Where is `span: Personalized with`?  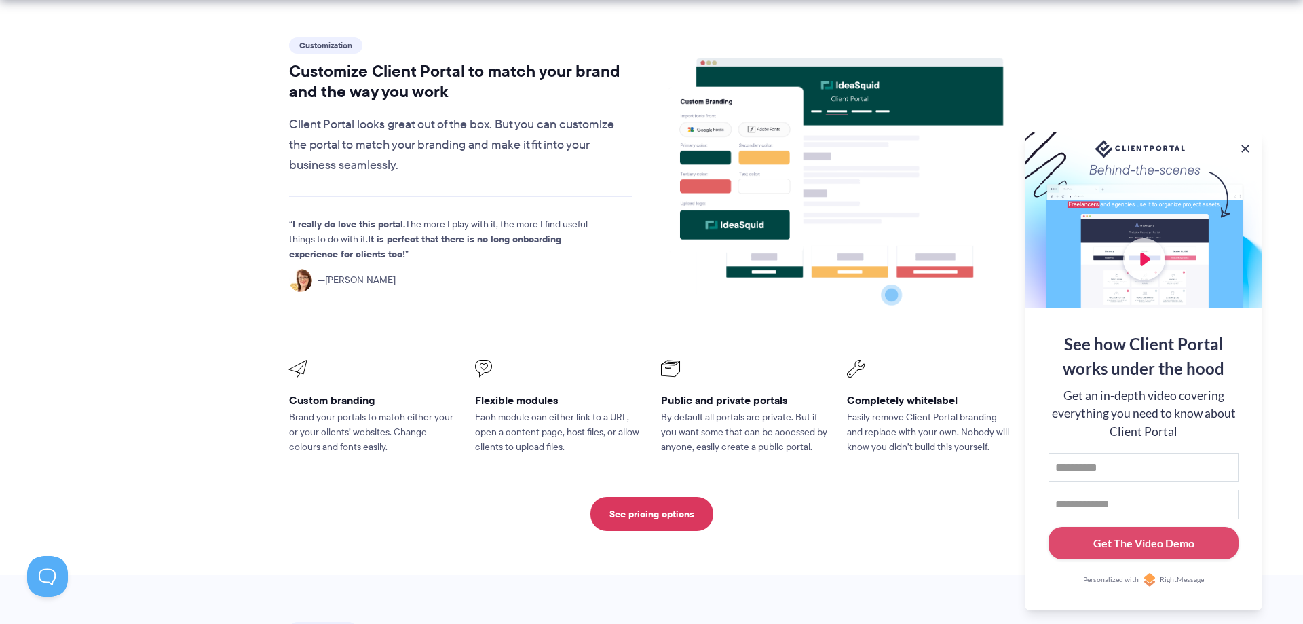 span: Personalized with is located at coordinates (1111, 579).